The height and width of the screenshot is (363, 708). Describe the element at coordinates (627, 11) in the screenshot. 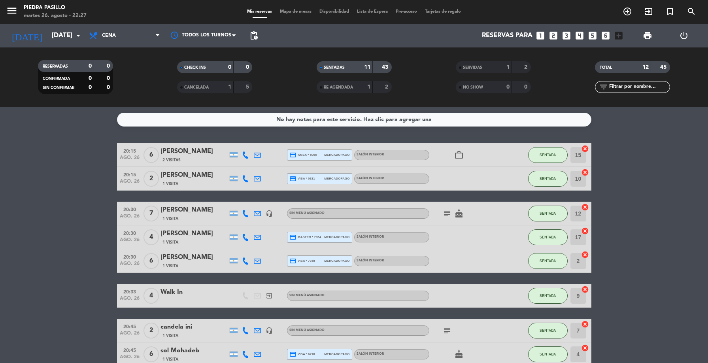

I see `i: add_circle_outline` at that location.